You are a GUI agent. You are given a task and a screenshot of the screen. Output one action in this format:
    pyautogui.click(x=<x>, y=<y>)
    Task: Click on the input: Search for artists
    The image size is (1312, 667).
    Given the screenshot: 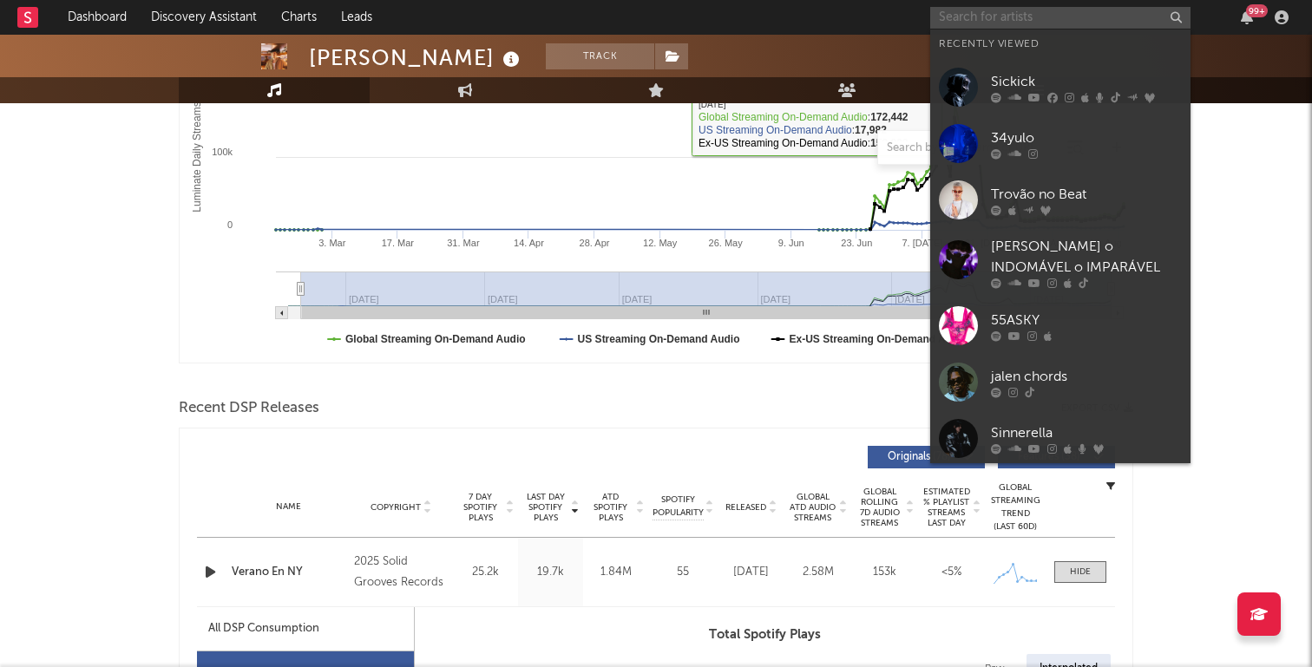 What is the action you would take?
    pyautogui.click(x=1060, y=17)
    